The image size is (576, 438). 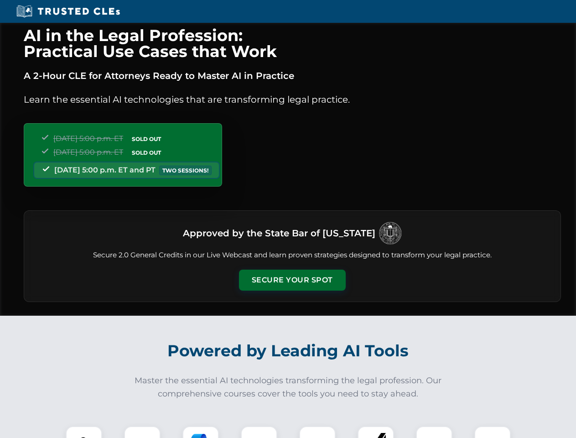 I want to click on h1: AI in the Legal Profession: Practical Use Cases that Work, so click(x=292, y=43).